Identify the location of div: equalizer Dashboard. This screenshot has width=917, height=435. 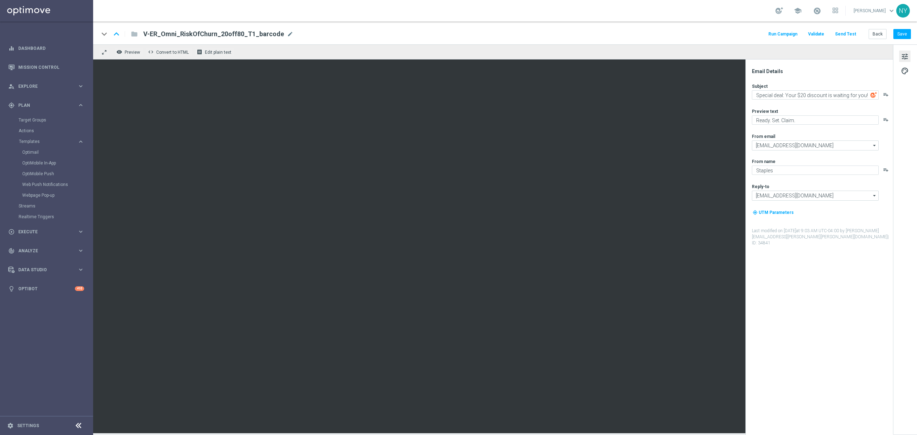
(46, 48).